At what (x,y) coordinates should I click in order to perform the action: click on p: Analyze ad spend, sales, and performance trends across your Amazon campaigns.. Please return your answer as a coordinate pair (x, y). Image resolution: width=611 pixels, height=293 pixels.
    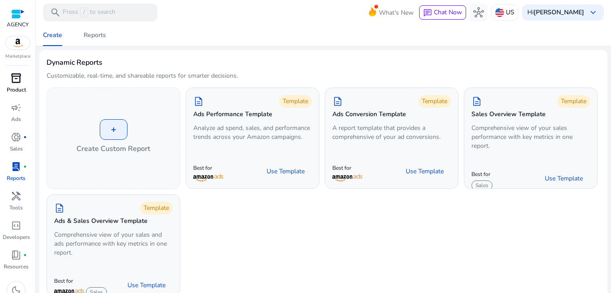
    Looking at the image, I should click on (252, 133).